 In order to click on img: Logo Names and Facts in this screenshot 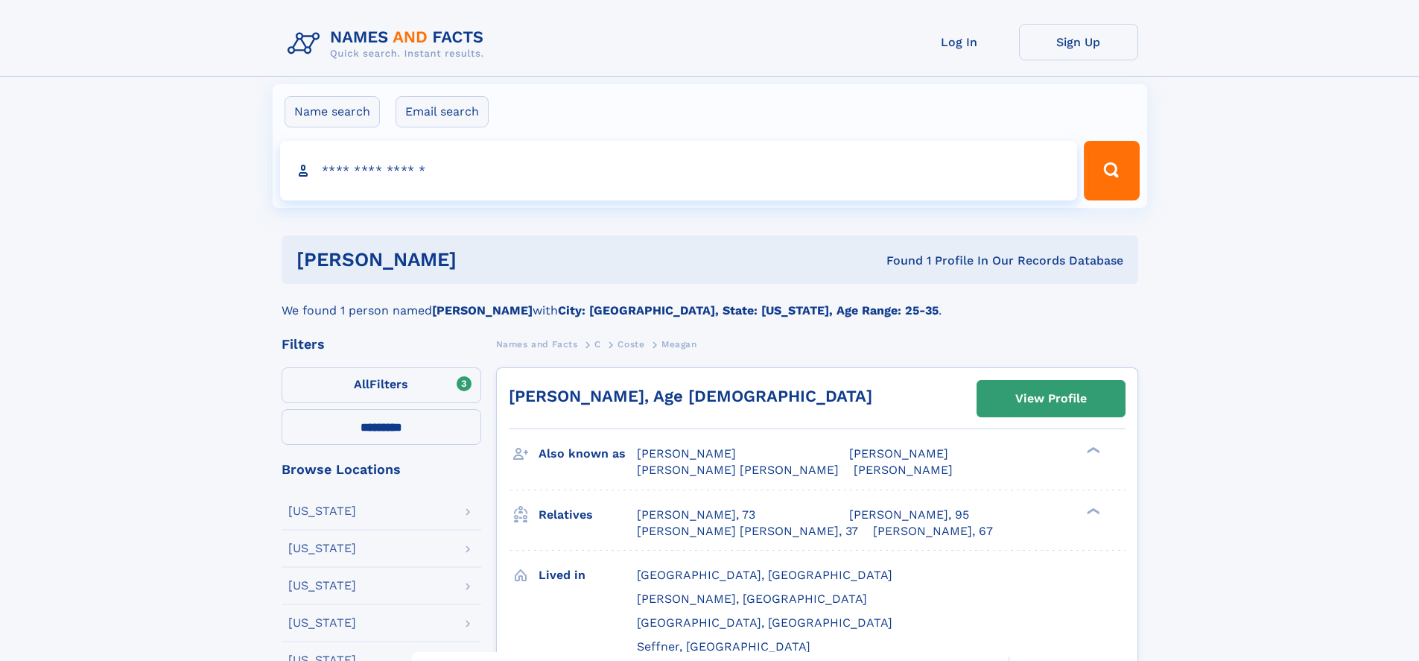, I will do `click(389, 44)`.